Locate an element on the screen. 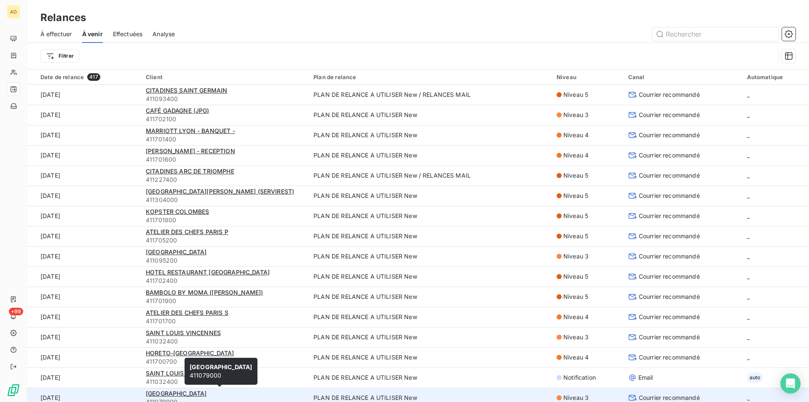 This screenshot has height=402, width=809. input: Rechercher is located at coordinates (715, 34).